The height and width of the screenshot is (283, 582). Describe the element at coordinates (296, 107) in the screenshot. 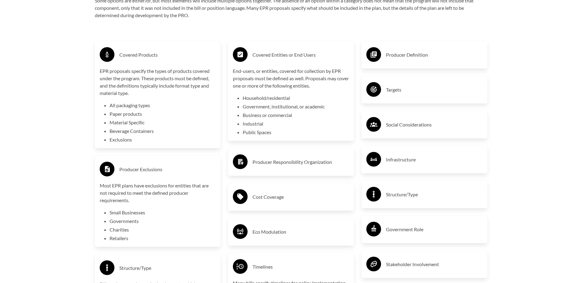

I see `li: Government, institutional, or academic` at that location.